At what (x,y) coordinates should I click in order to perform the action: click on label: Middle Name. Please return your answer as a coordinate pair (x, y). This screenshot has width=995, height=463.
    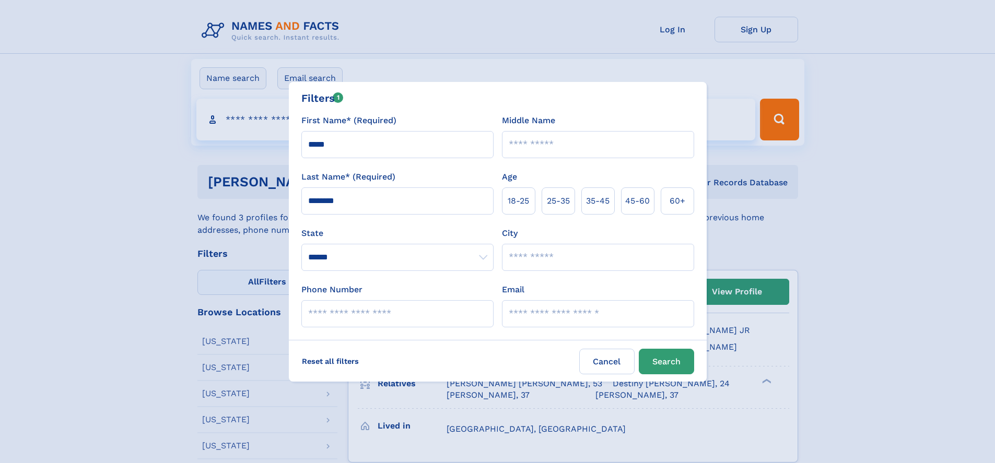
    Looking at the image, I should click on (528, 121).